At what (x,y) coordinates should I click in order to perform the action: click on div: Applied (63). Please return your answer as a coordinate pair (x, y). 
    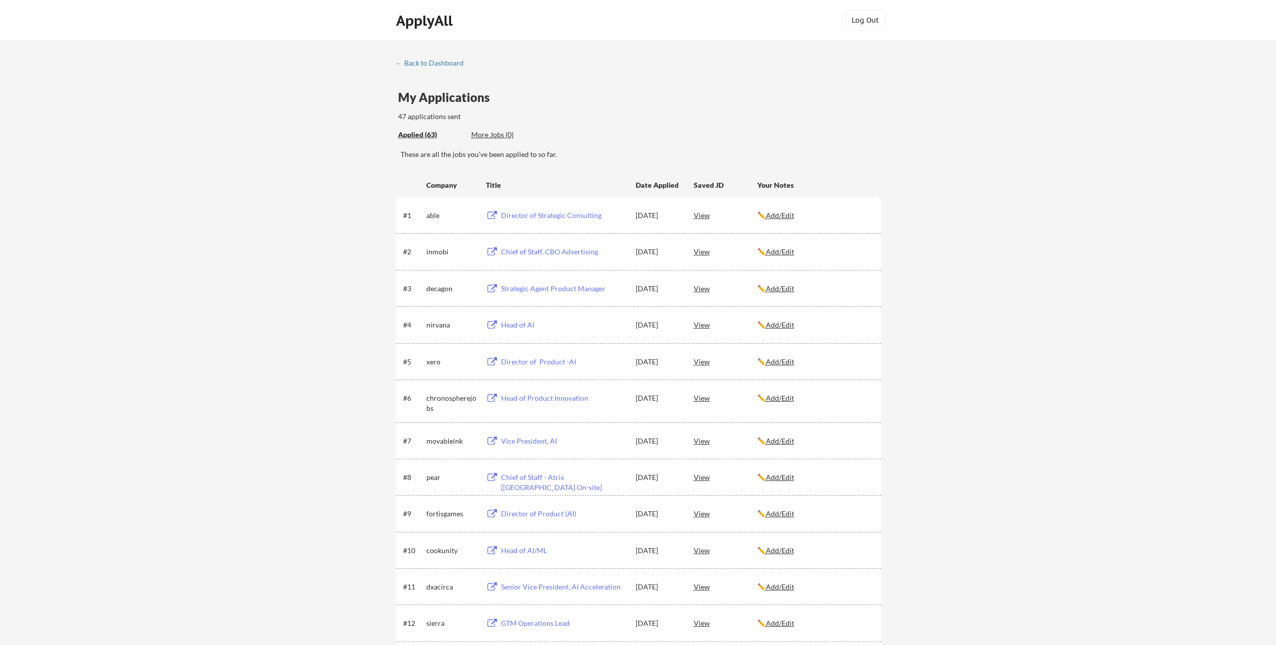
    Looking at the image, I should click on (431, 135).